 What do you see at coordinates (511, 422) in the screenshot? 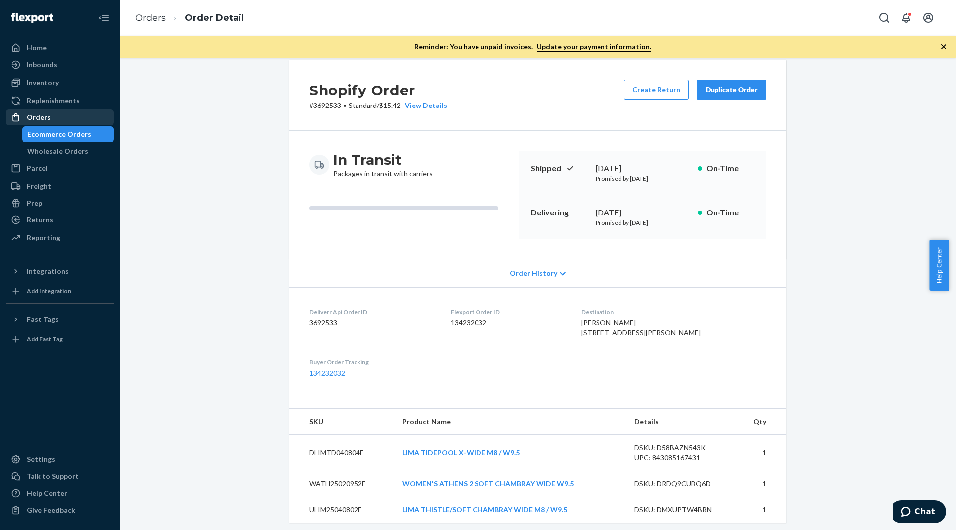
I see `th: Product Name` at bounding box center [511, 422].